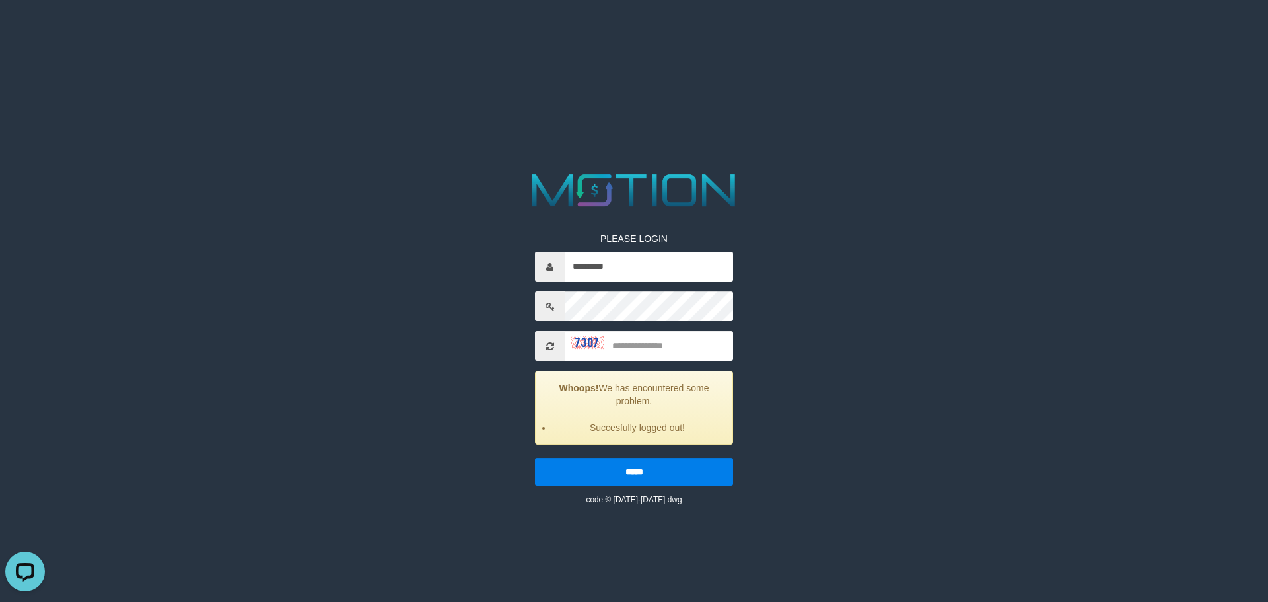  Describe the element at coordinates (25, 25) in the screenshot. I see `button: Open LiveChat chat widget` at that location.